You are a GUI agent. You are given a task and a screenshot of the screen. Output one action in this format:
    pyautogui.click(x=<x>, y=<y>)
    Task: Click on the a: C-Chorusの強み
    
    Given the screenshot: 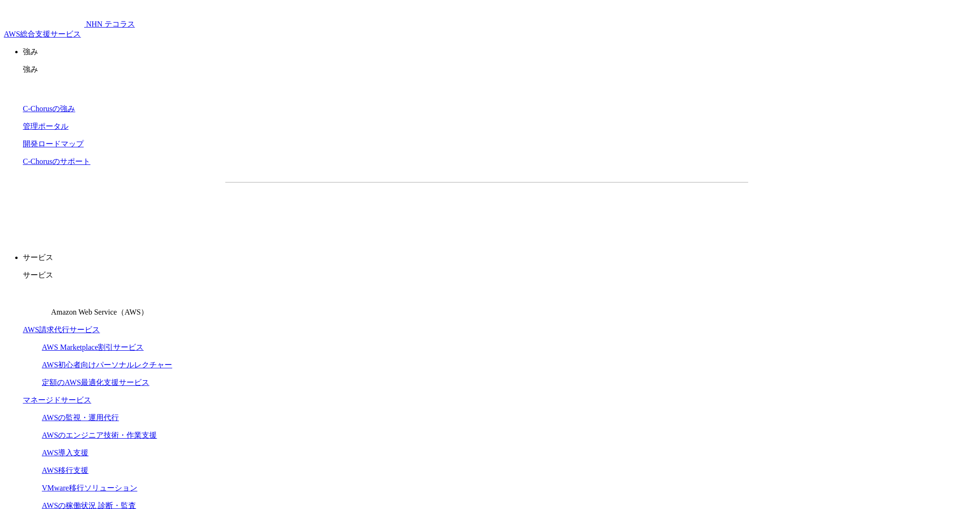 What is the action you would take?
    pyautogui.click(x=49, y=108)
    